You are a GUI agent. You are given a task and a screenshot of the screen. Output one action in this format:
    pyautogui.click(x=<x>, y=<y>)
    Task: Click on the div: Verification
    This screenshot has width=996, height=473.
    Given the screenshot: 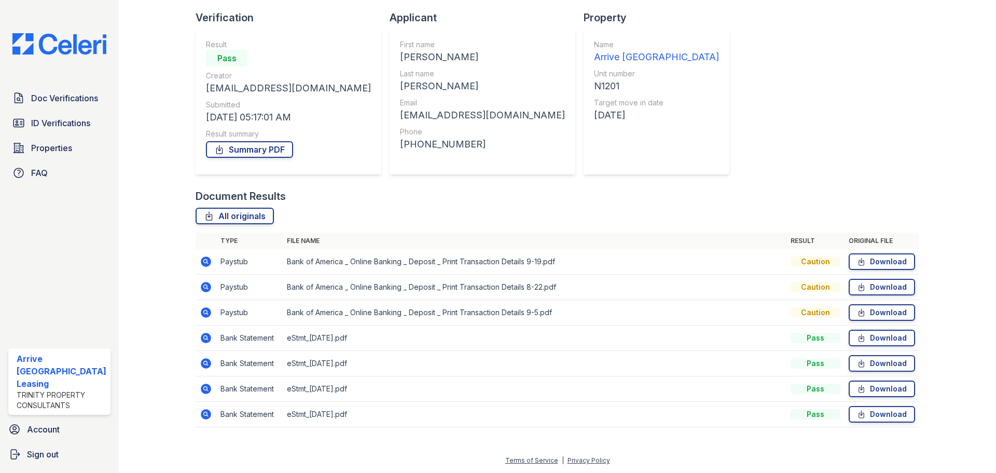 What is the action you would take?
    pyautogui.click(x=293, y=18)
    